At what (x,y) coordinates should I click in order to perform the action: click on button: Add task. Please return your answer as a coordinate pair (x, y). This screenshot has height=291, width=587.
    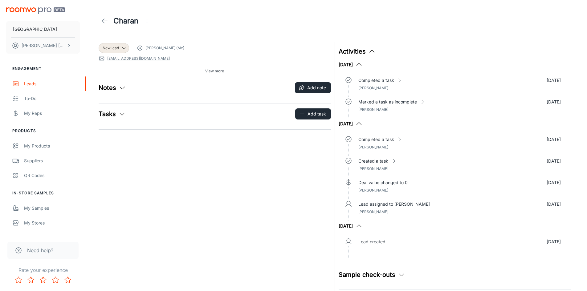
    Looking at the image, I should click on (313, 114).